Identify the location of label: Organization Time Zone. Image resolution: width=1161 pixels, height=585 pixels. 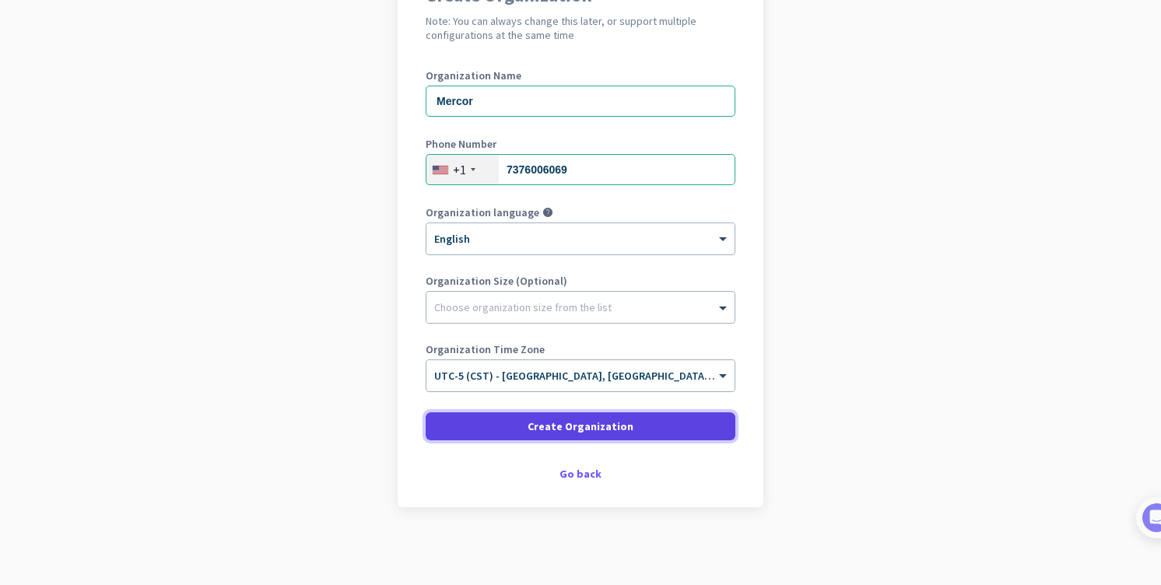
(580, 349).